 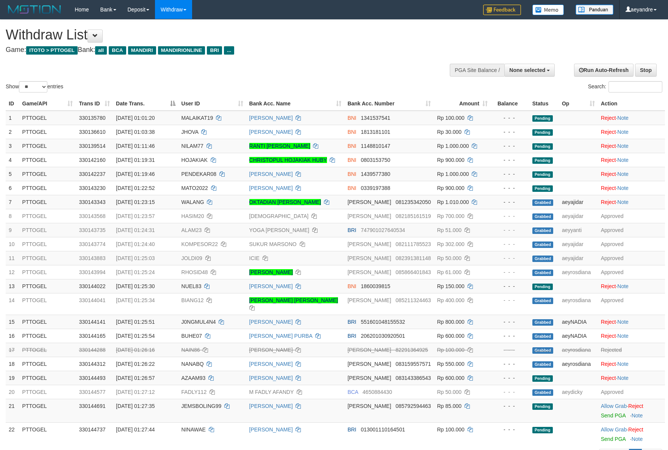 I want to click on th: ID, so click(x=13, y=103).